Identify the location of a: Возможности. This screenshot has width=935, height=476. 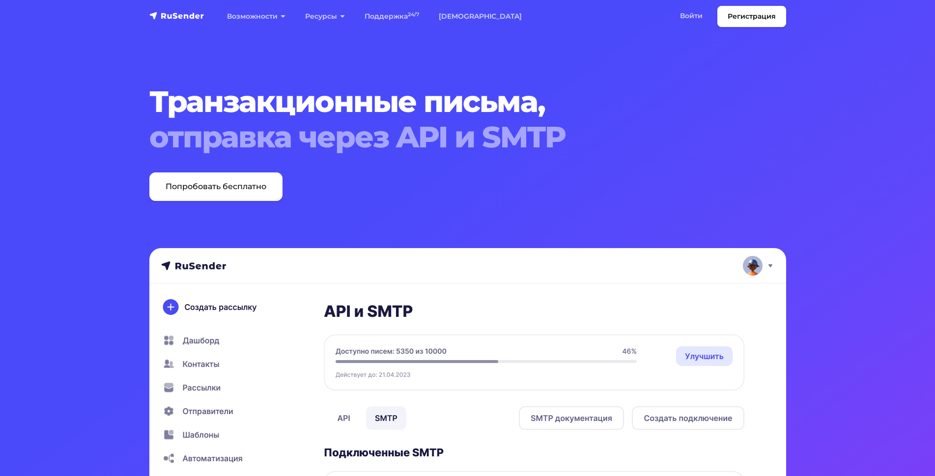
(256, 16).